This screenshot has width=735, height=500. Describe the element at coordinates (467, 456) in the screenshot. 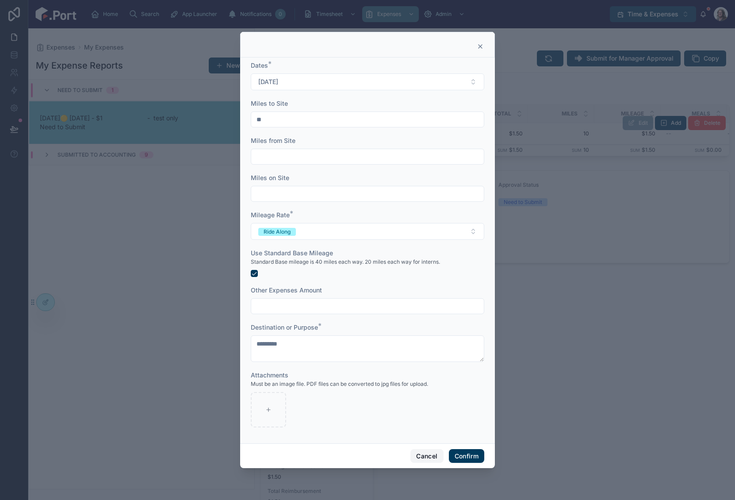

I see `button: Confirm` at that location.